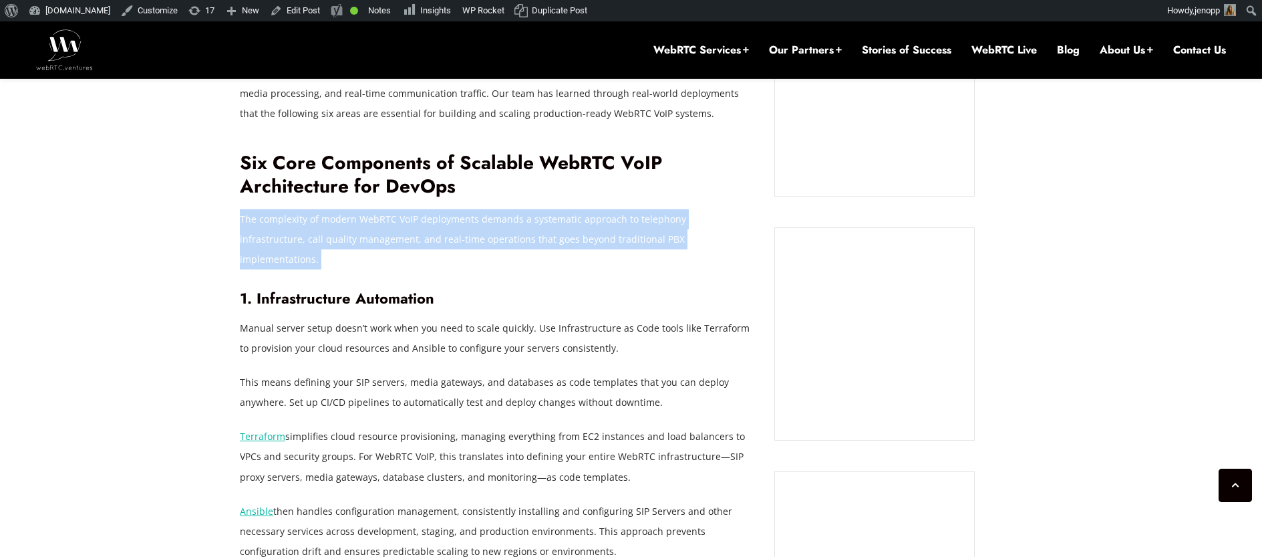  Describe the element at coordinates (257, 510) in the screenshot. I see `a: Ansible` at that location.